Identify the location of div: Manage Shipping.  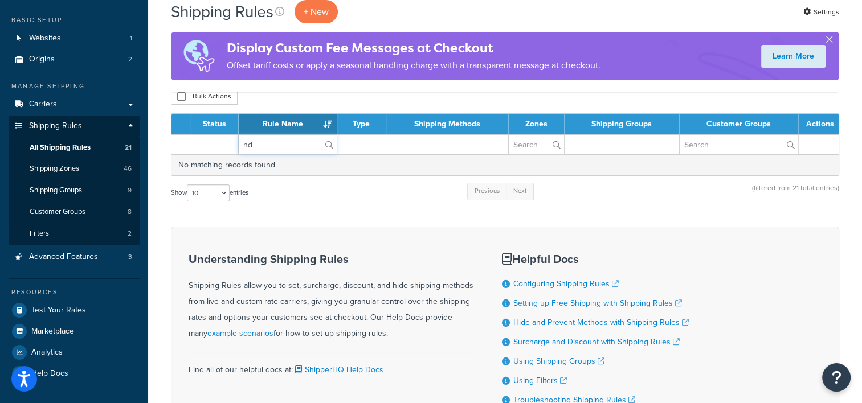
(74, 86).